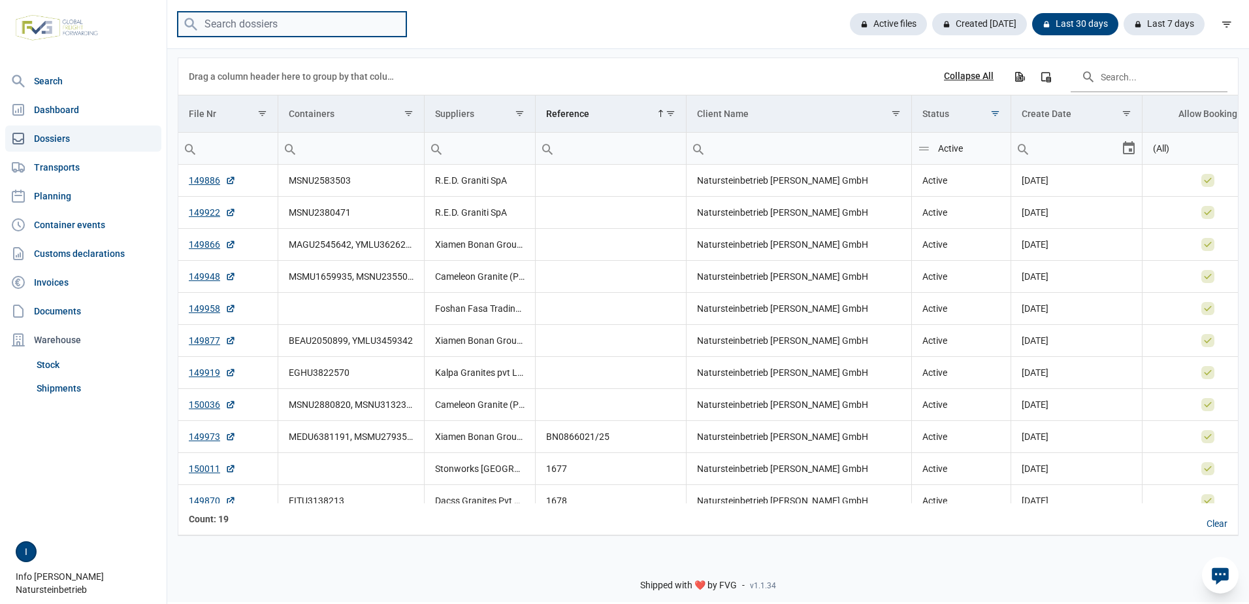 This screenshot has height=604, width=1249. Describe the element at coordinates (83, 340) in the screenshot. I see `div: Warehouse` at that location.